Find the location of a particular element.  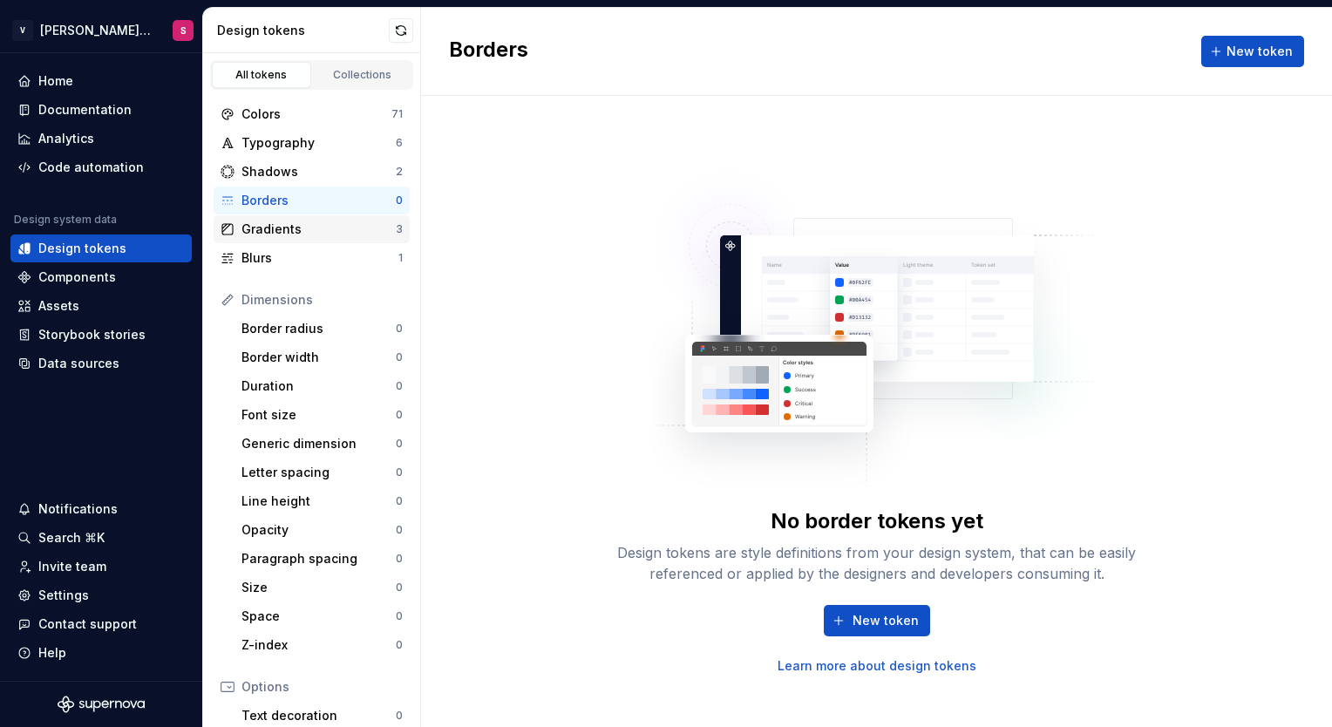

a: Storybook stories is located at coordinates (101, 335).